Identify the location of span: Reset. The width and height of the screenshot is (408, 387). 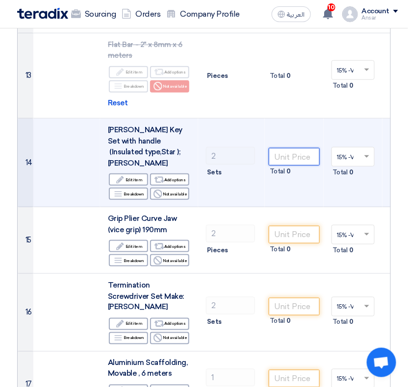
(118, 103).